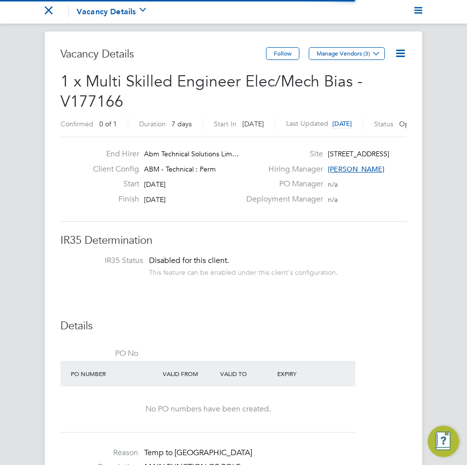 The height and width of the screenshot is (465, 467). Describe the element at coordinates (281, 169) in the screenshot. I see `label: Hiring Manager` at that location.